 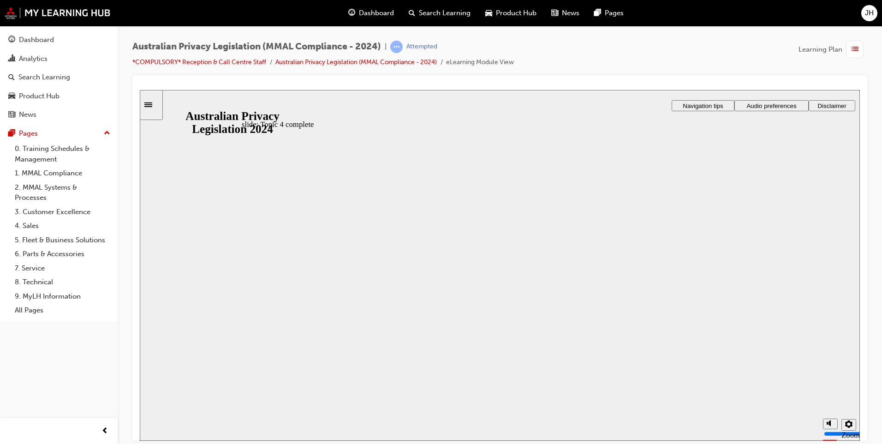 I want to click on a: 0. Training Schedules & Management, so click(x=62, y=154).